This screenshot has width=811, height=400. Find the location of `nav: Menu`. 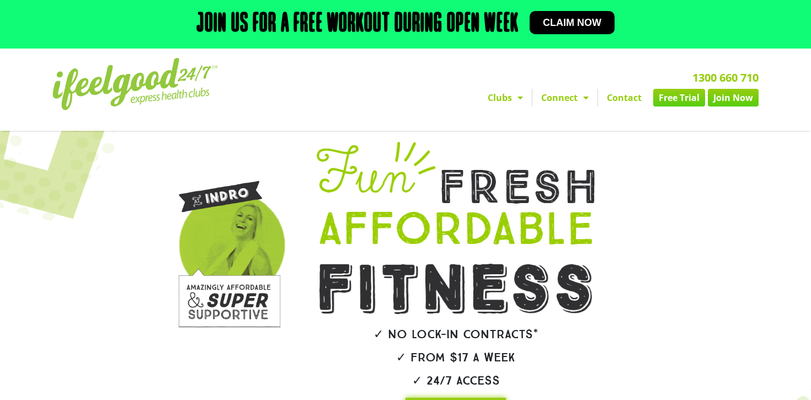

nav: Menu is located at coordinates (531, 98).